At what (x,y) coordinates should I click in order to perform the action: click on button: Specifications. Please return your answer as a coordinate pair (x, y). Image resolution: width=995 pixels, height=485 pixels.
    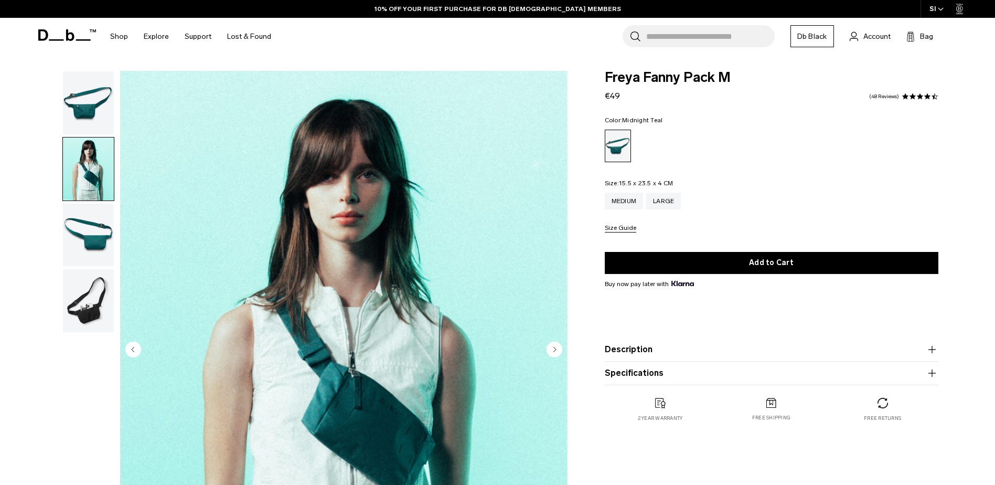
    Looking at the image, I should click on (772, 373).